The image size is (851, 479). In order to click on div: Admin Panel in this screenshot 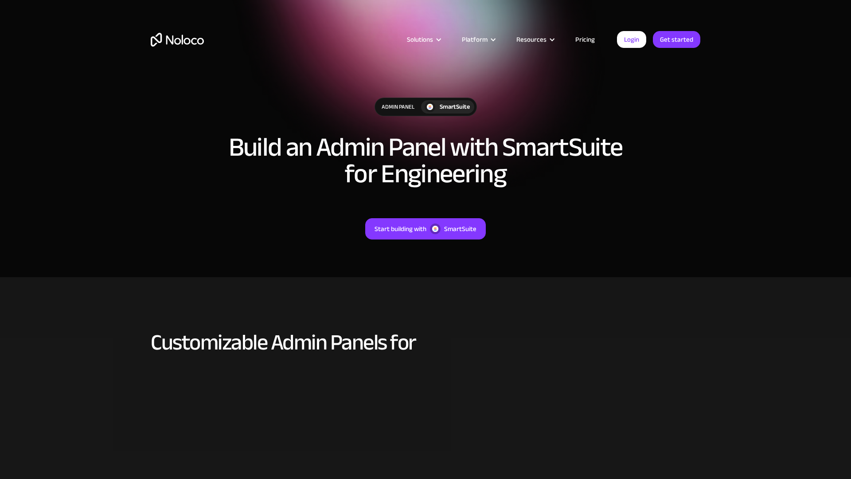, I will do `click(398, 107)`.